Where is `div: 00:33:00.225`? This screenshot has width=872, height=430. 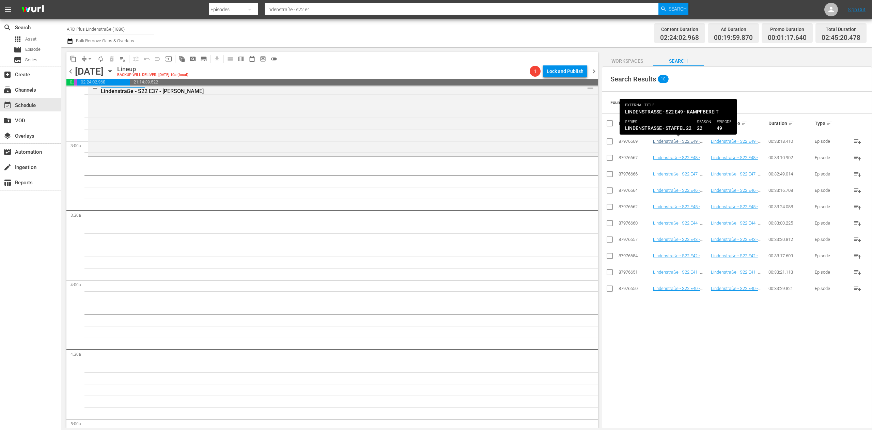
div: 00:33:00.225 is located at coordinates (790, 223).